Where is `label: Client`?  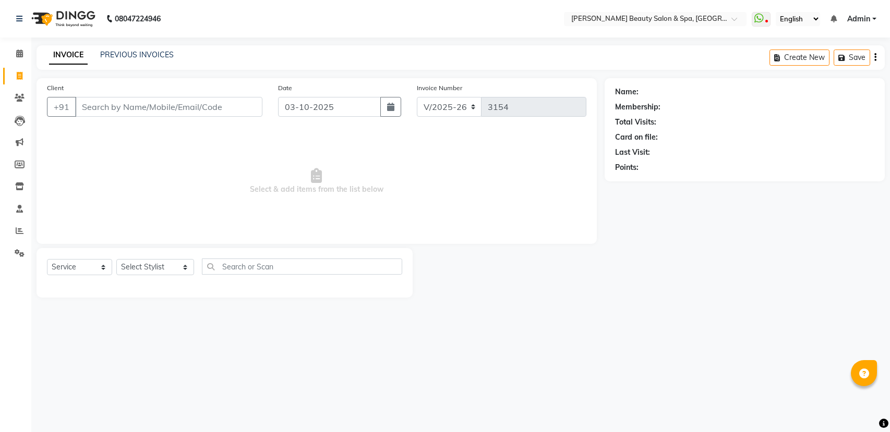 label: Client is located at coordinates (55, 88).